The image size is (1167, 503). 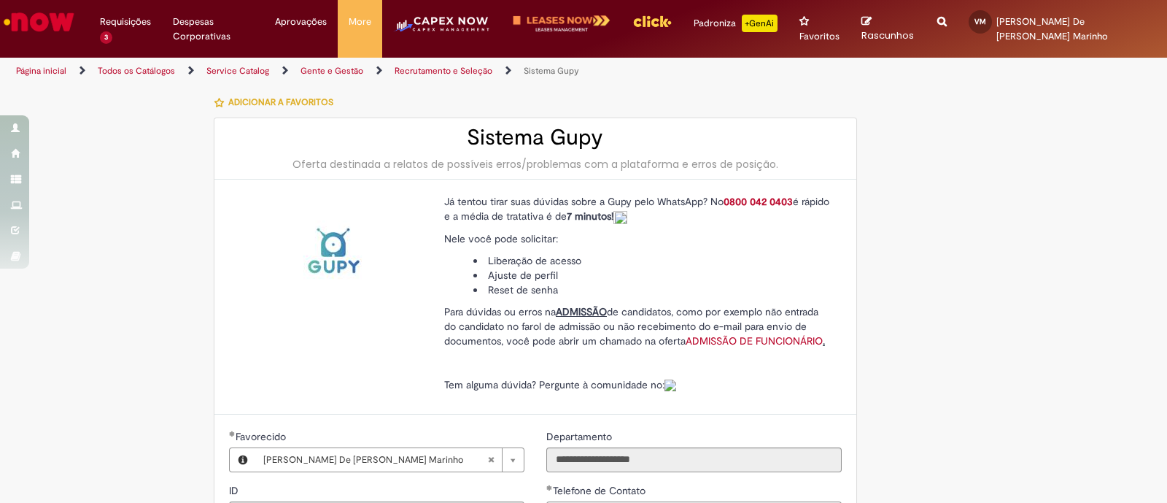 I want to click on input: Departamento, so click(x=694, y=460).